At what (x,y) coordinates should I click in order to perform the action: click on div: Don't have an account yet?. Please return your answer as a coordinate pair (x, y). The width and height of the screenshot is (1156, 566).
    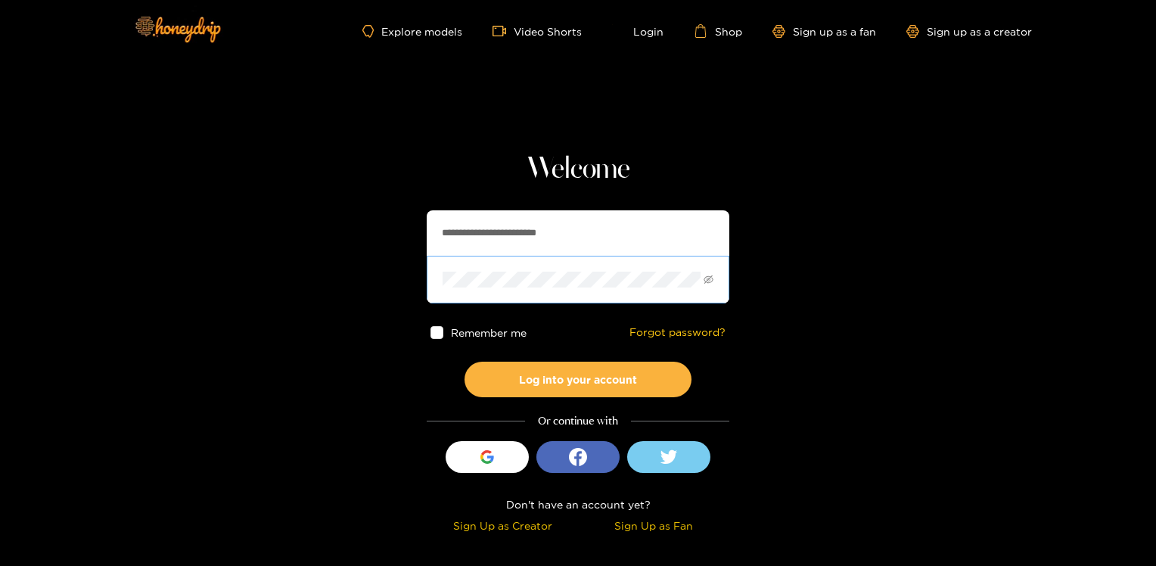
    Looking at the image, I should click on (578, 504).